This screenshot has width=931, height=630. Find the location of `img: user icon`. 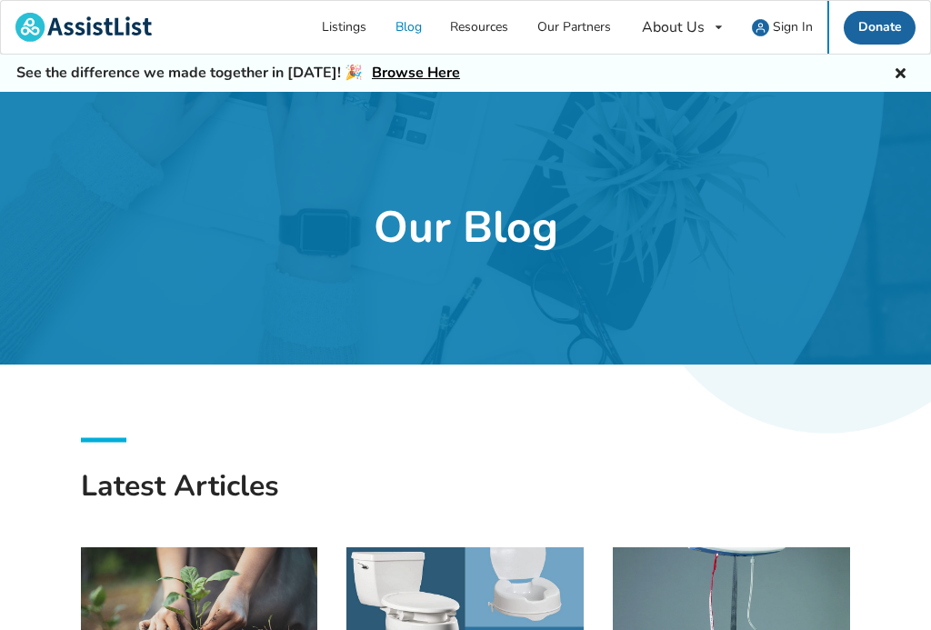

img: user icon is located at coordinates (760, 27).